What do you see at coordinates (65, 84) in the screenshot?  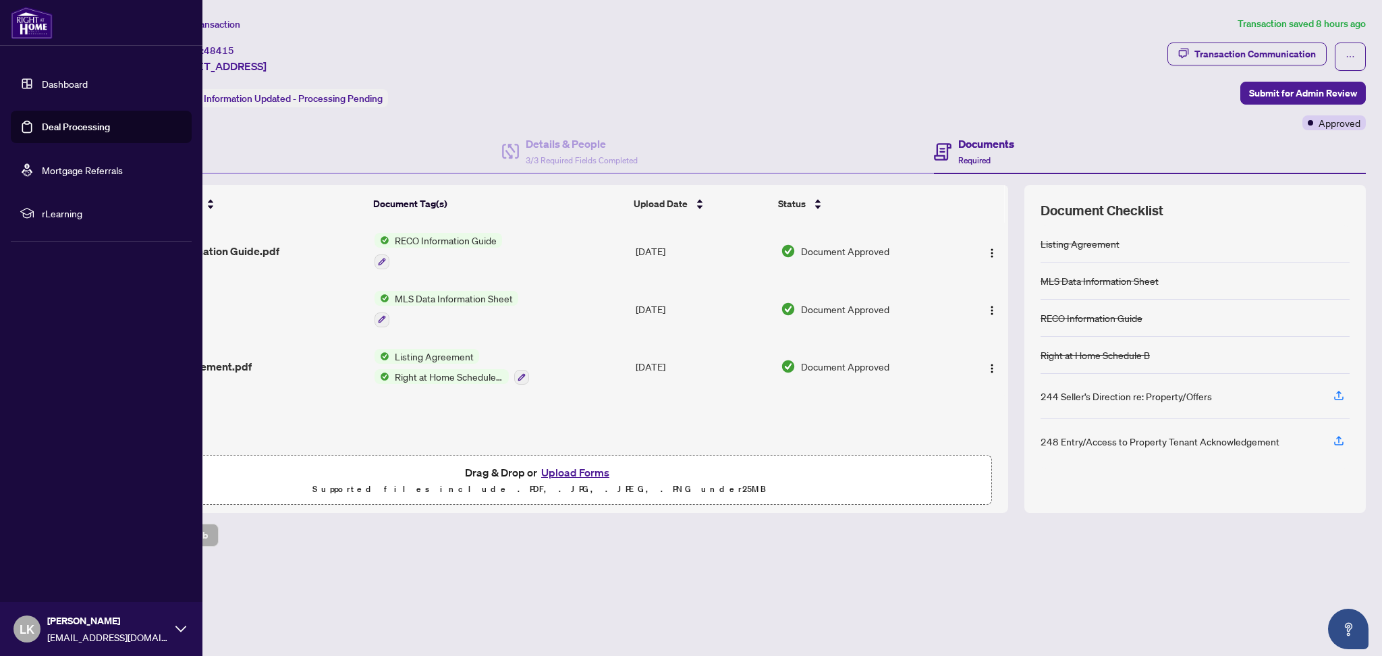 I see `a: Dashboard` at bounding box center [65, 84].